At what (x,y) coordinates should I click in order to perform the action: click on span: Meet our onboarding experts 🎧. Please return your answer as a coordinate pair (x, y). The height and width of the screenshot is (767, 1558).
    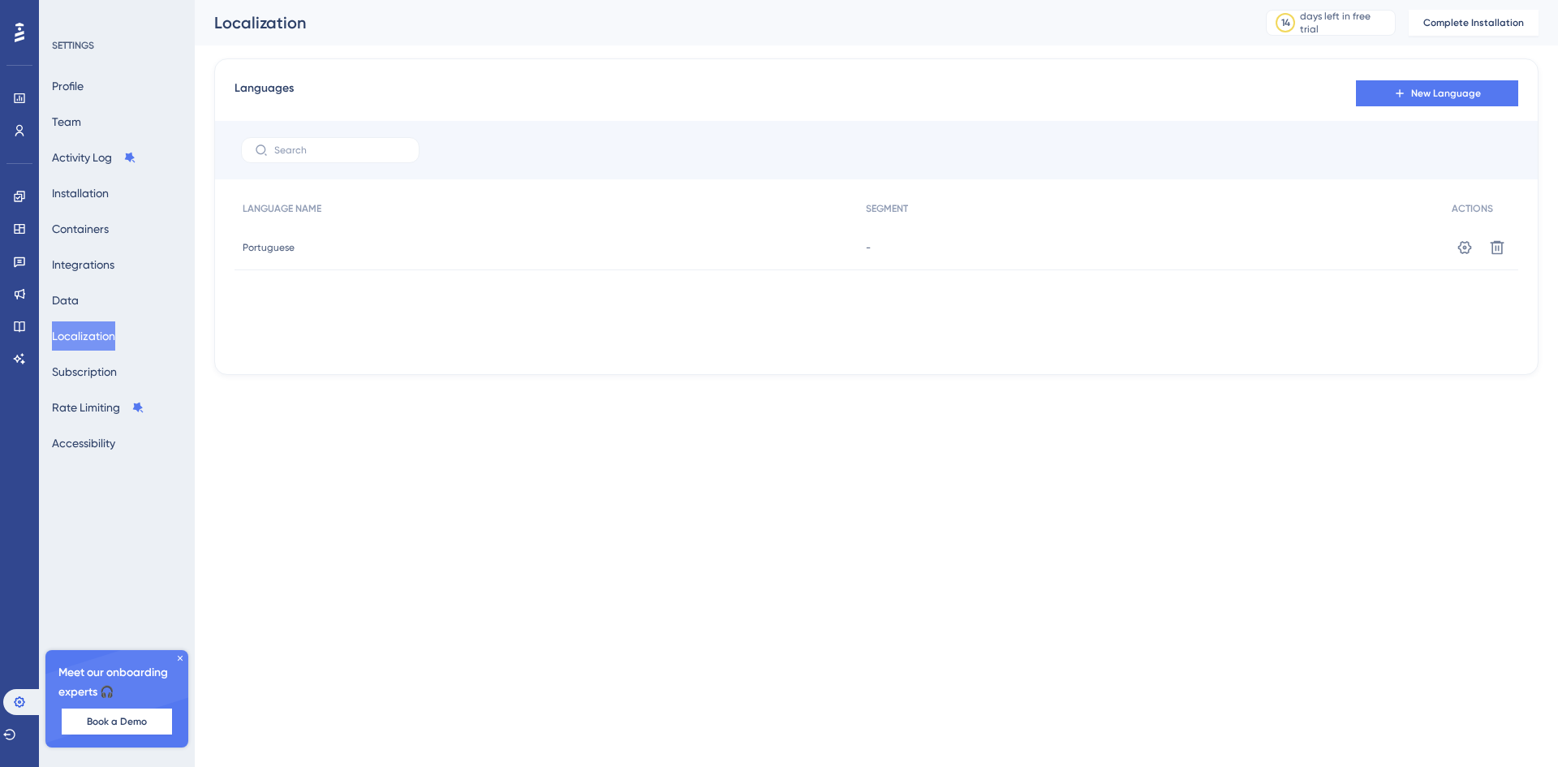
    Looking at the image, I should click on (117, 683).